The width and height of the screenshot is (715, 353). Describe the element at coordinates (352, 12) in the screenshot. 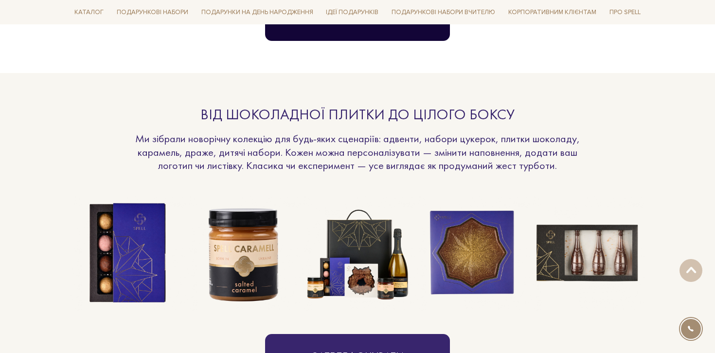

I see `a: Ідеї подарунків` at that location.